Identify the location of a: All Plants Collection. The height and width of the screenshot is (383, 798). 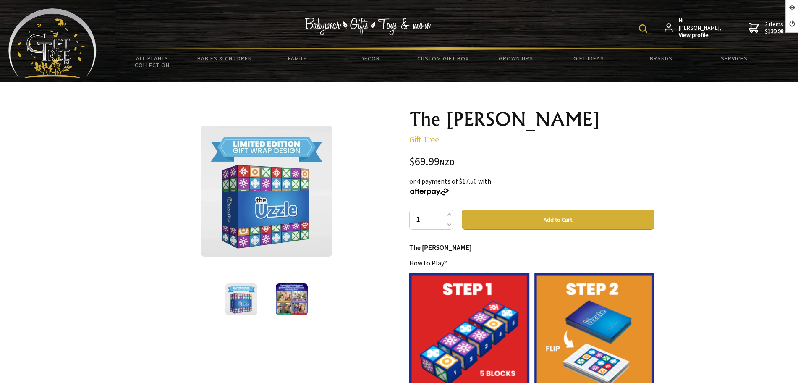
(152, 62).